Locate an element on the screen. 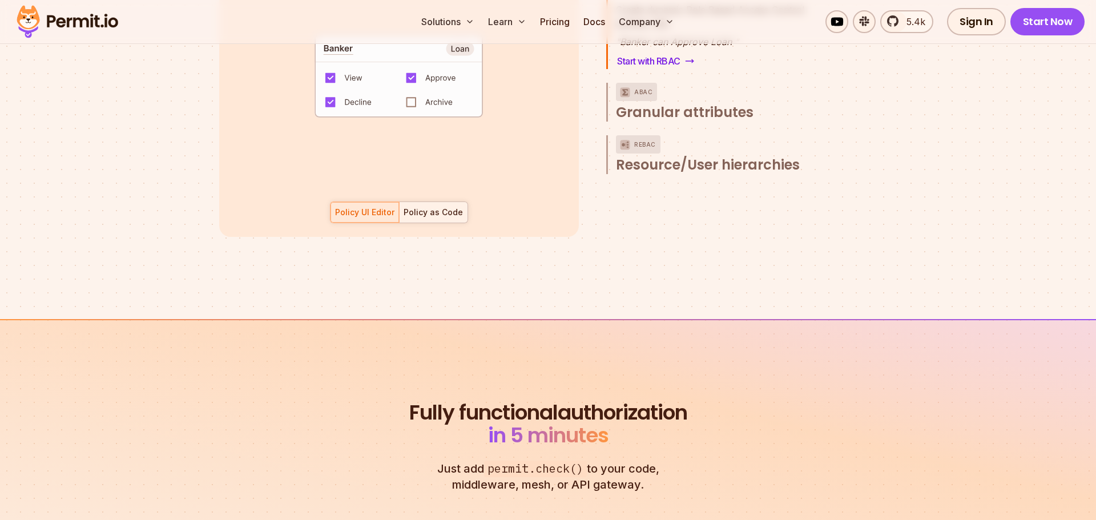 This screenshot has width=1096, height=520. button: Learn is located at coordinates (507, 22).